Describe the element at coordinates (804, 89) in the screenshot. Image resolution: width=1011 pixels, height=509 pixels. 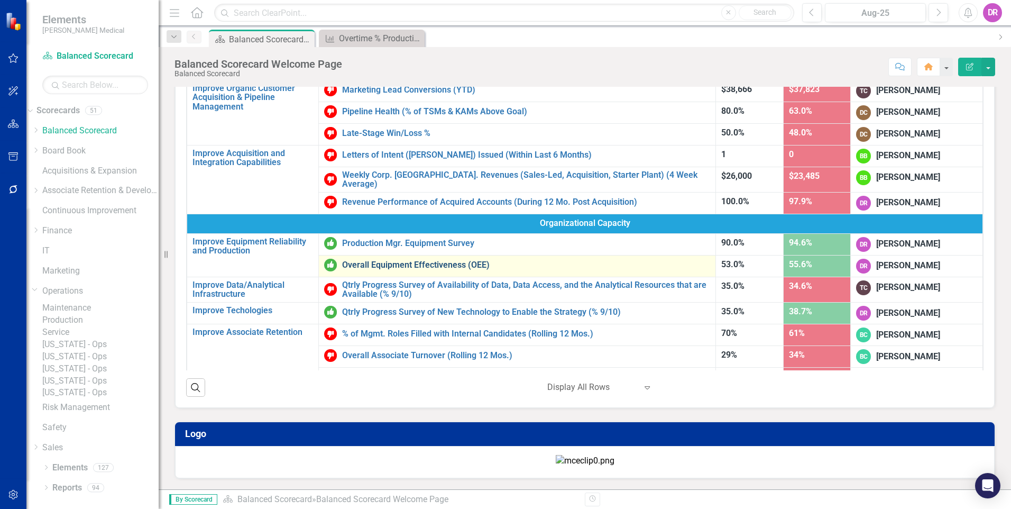
I see `span: $37,823` at that location.